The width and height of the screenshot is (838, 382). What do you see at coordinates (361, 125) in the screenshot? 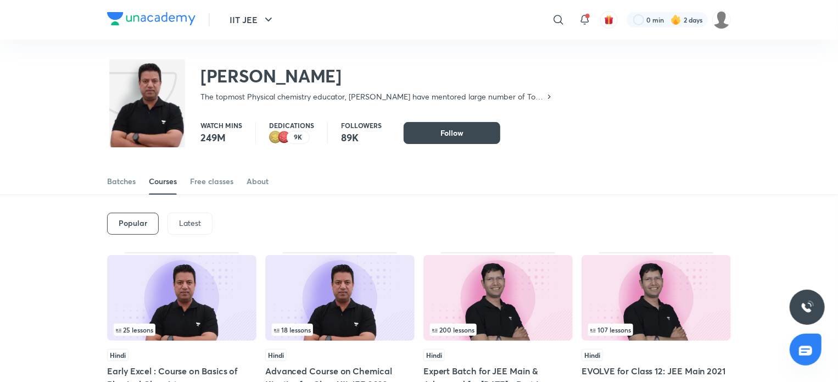
I see `p: Followers` at bounding box center [361, 125].